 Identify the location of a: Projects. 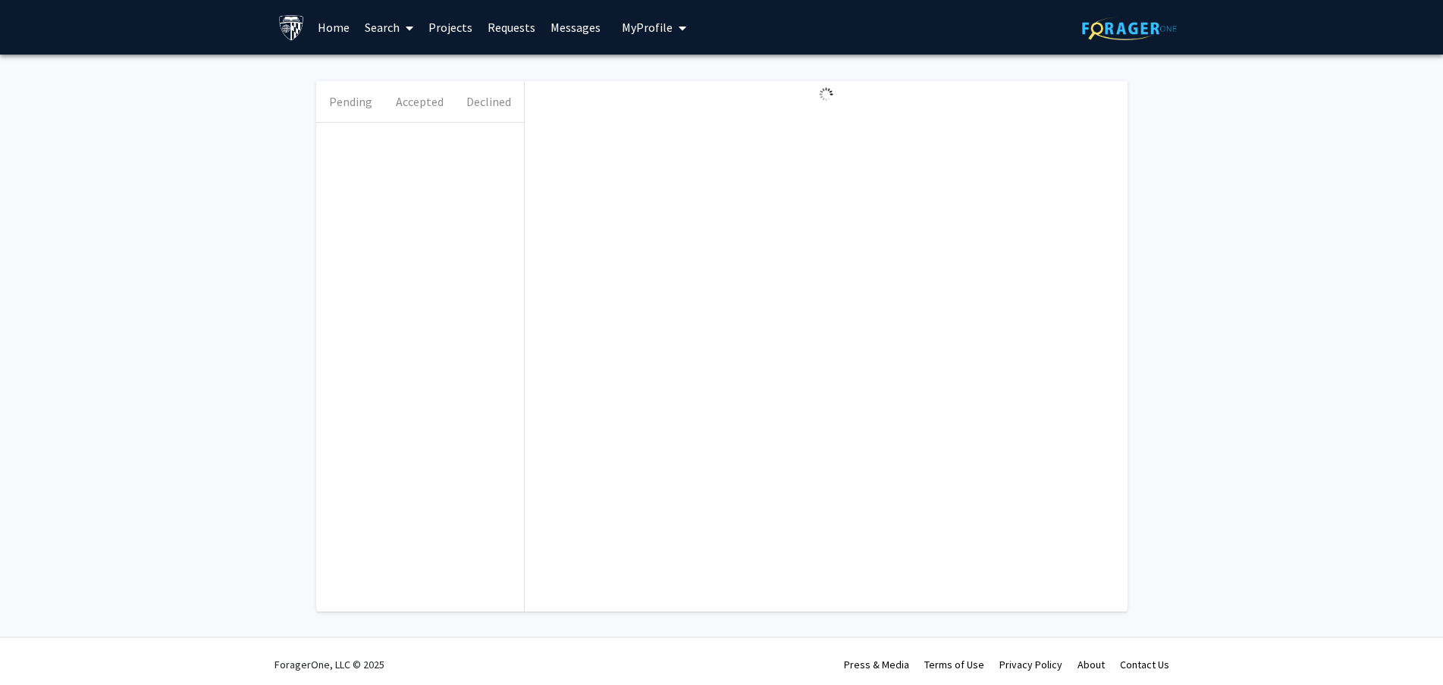
(450, 27).